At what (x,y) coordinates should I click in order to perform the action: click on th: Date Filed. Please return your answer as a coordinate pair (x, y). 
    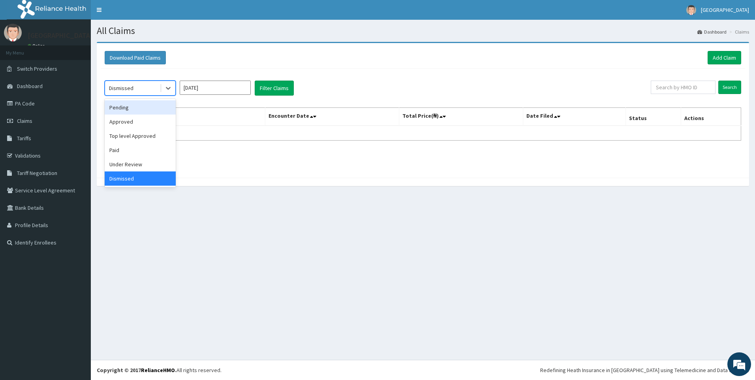
    Looking at the image, I should click on (575, 117).